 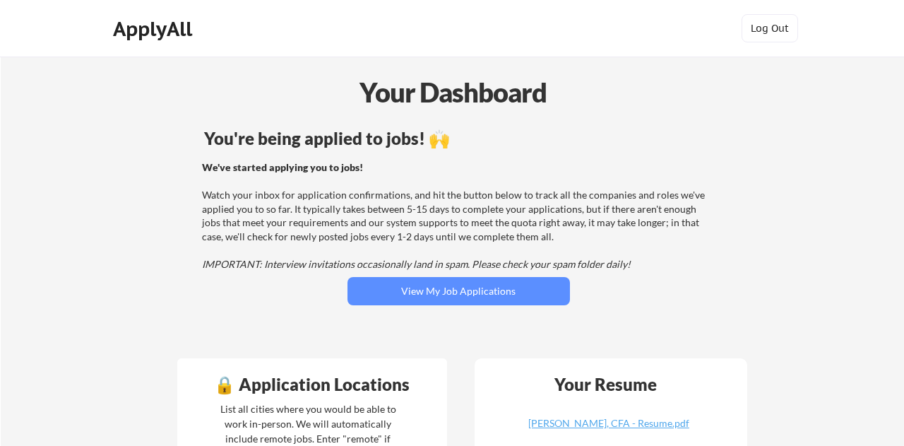 What do you see at coordinates (459, 291) in the screenshot?
I see `button: View My Job Applications` at bounding box center [459, 291].